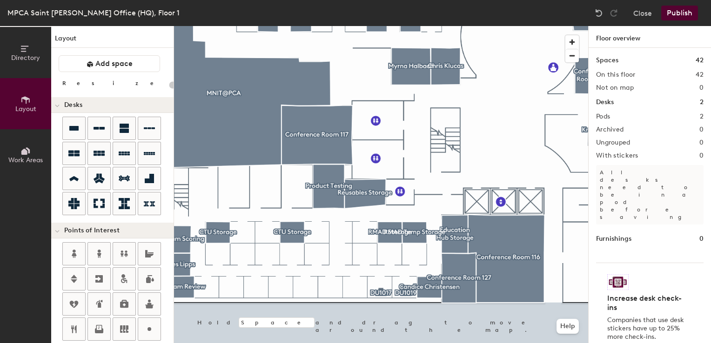 This screenshot has width=711, height=343. I want to click on h1: Floor overview, so click(649, 37).